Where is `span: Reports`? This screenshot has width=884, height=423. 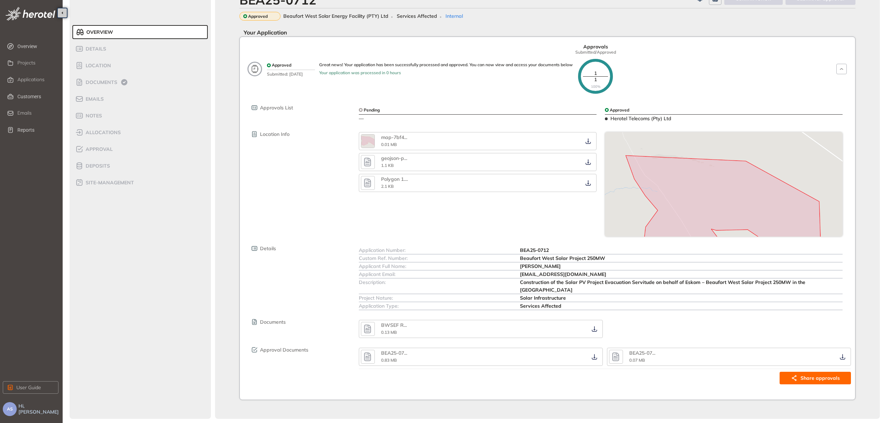 span: Reports is located at coordinates (37, 130).